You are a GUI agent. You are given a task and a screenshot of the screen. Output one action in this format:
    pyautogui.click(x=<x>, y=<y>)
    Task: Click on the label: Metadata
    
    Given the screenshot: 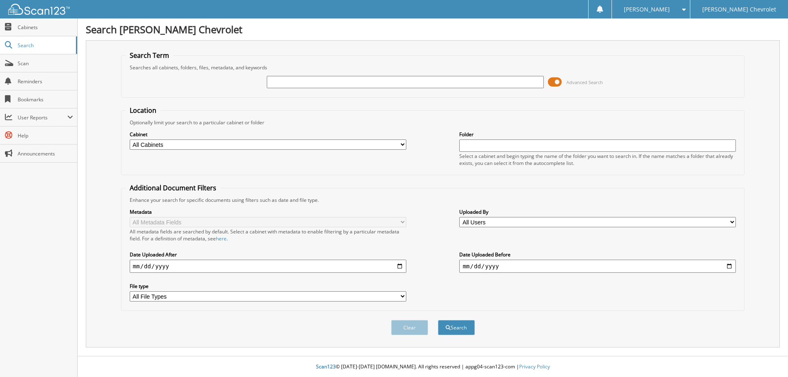 What is the action you would take?
    pyautogui.click(x=268, y=212)
    